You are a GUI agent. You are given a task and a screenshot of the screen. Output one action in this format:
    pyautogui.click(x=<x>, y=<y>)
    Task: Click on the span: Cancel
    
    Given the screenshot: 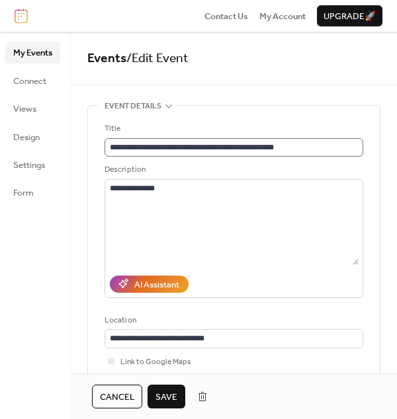 What is the action you would take?
    pyautogui.click(x=117, y=397)
    